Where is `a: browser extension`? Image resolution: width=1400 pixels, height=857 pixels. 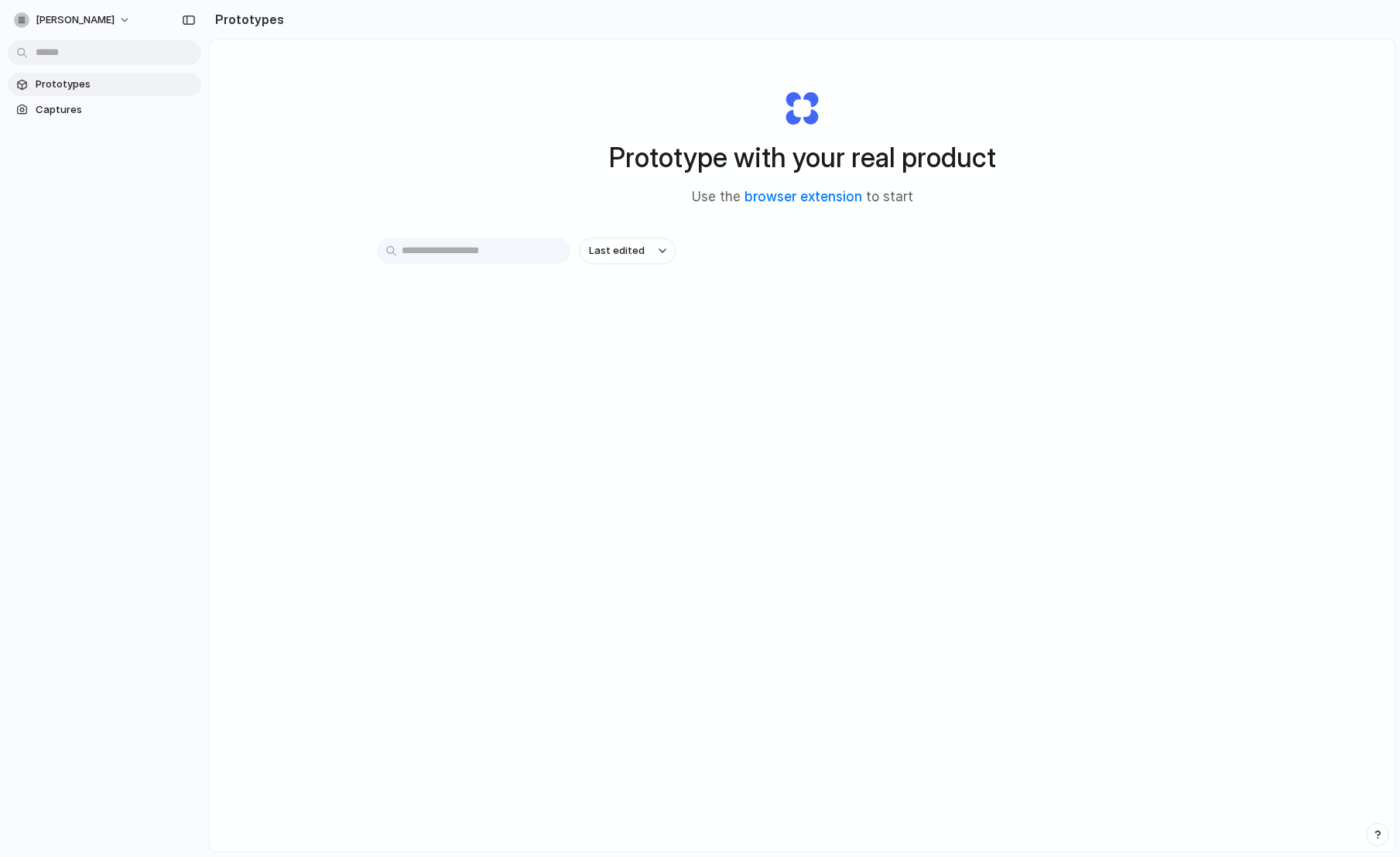
a: browser extension is located at coordinates (803, 197).